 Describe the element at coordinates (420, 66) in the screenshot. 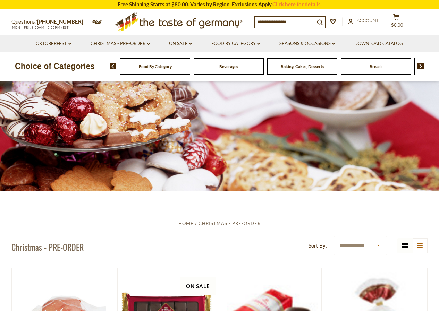

I see `img: next arrow` at that location.